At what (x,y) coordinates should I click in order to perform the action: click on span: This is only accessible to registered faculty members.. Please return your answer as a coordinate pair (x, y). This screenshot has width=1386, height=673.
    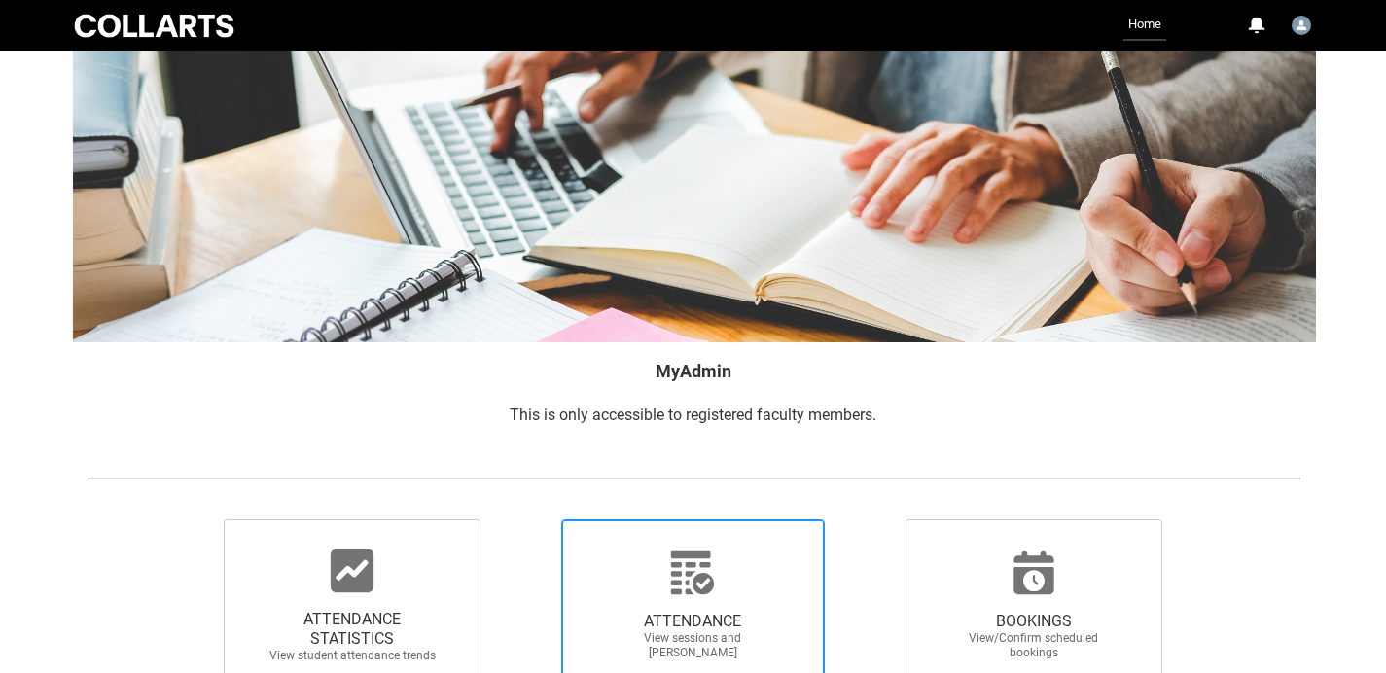
    Looking at the image, I should click on (693, 414).